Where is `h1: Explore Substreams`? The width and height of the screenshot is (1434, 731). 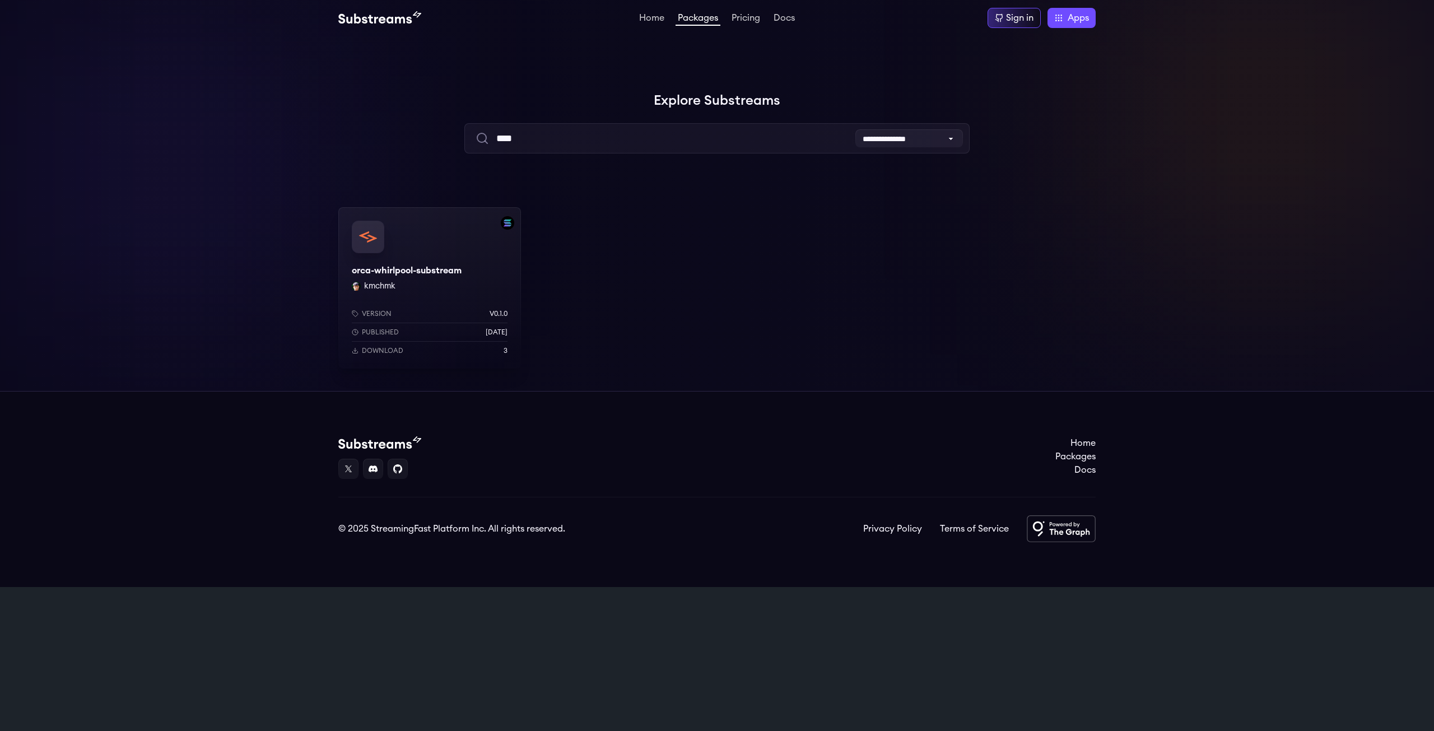
h1: Explore Substreams is located at coordinates (717, 101).